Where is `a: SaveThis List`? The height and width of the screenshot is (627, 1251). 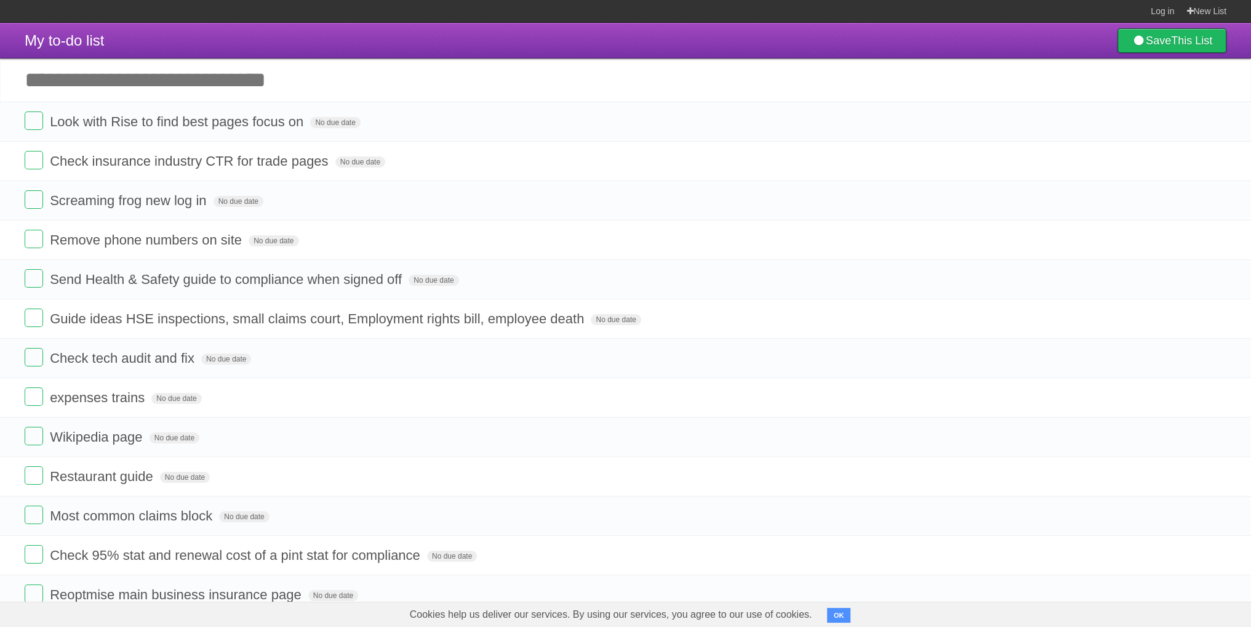
a: SaveThis List is located at coordinates (1172, 41).